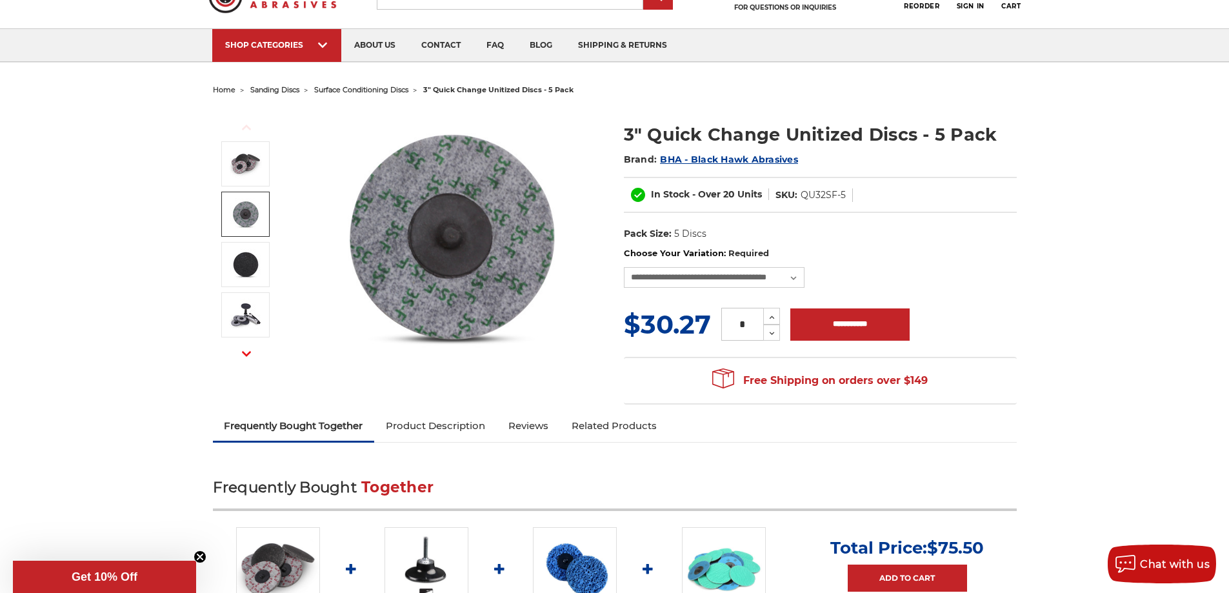 The height and width of the screenshot is (593, 1229). What do you see at coordinates (435, 426) in the screenshot?
I see `a: Product Description` at bounding box center [435, 426].